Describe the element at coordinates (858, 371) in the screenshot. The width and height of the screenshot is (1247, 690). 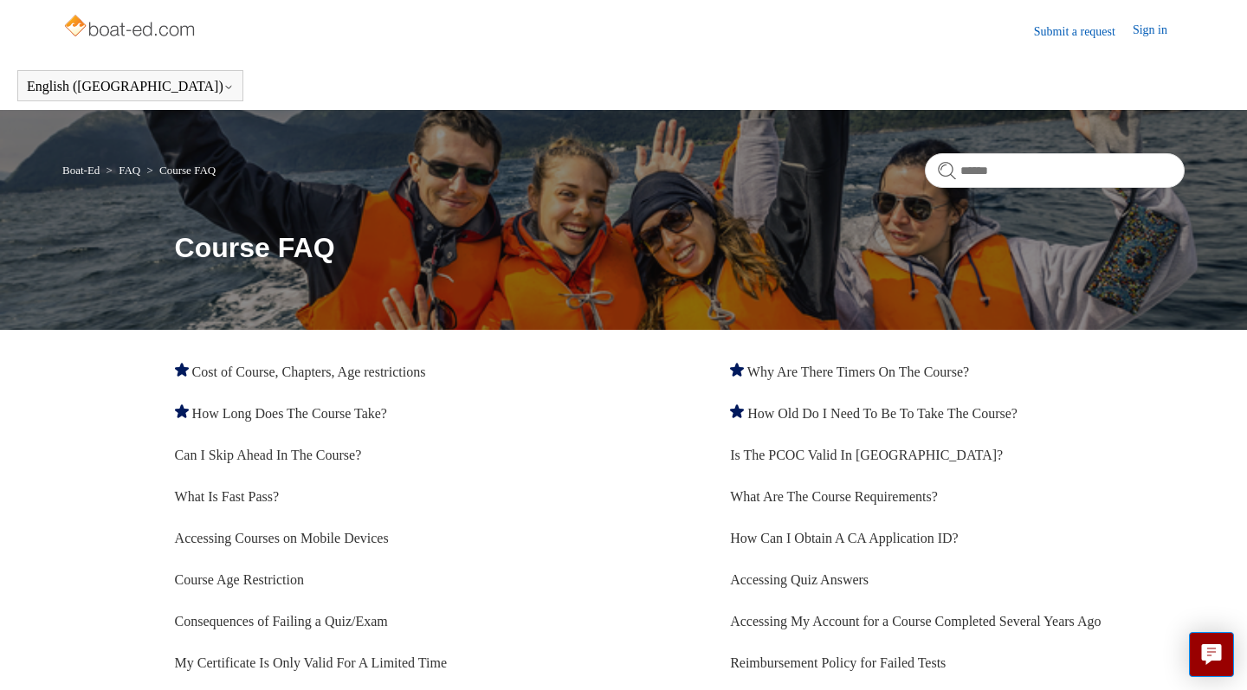
I see `a: Why Are There Timers On The Course?` at that location.